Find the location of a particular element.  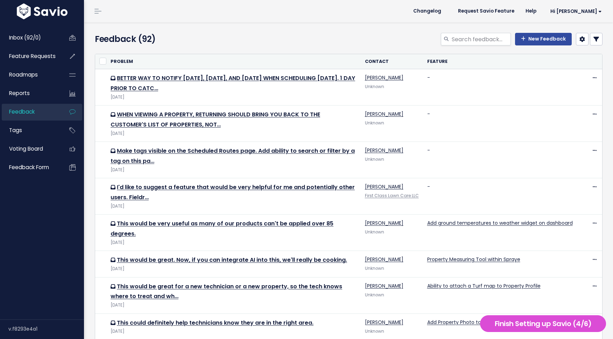

a: Help is located at coordinates (531, 11).